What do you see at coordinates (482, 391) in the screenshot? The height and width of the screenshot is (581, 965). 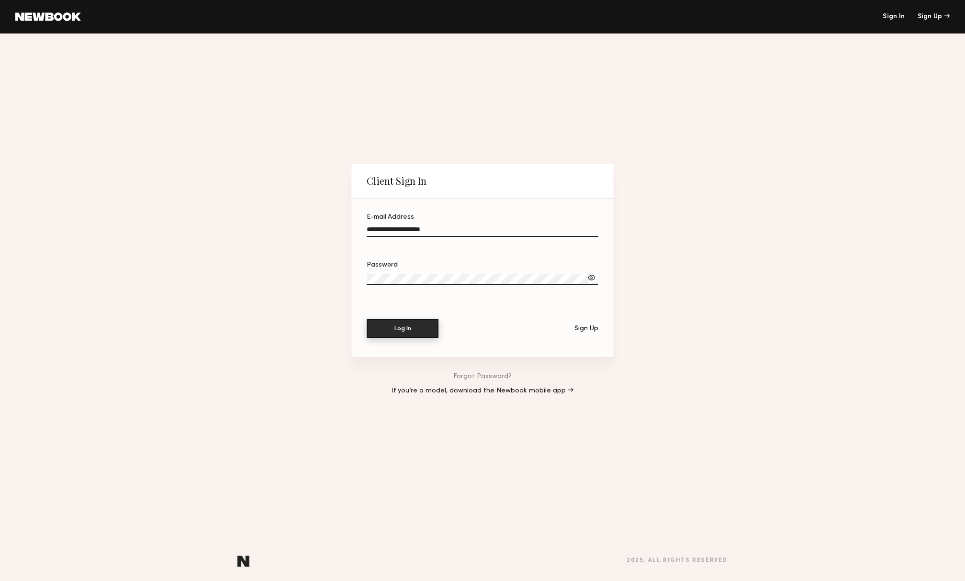 I see `a: If you’re a model, download the Newbook mobile app →` at bounding box center [482, 391].